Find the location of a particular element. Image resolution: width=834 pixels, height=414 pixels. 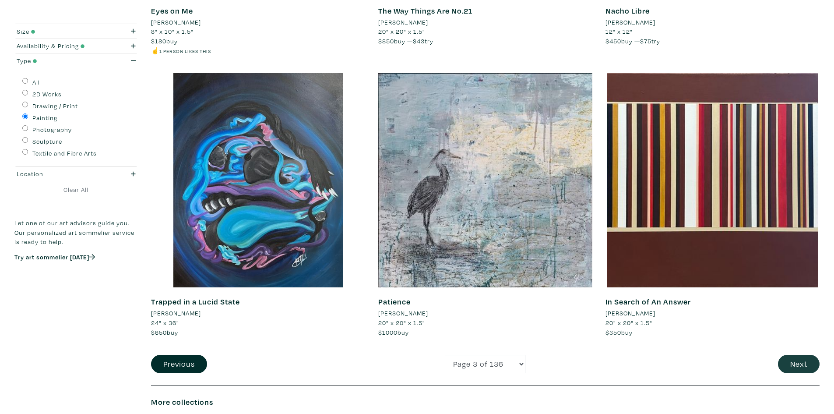

small: 1 person likes this is located at coordinates (185, 51).